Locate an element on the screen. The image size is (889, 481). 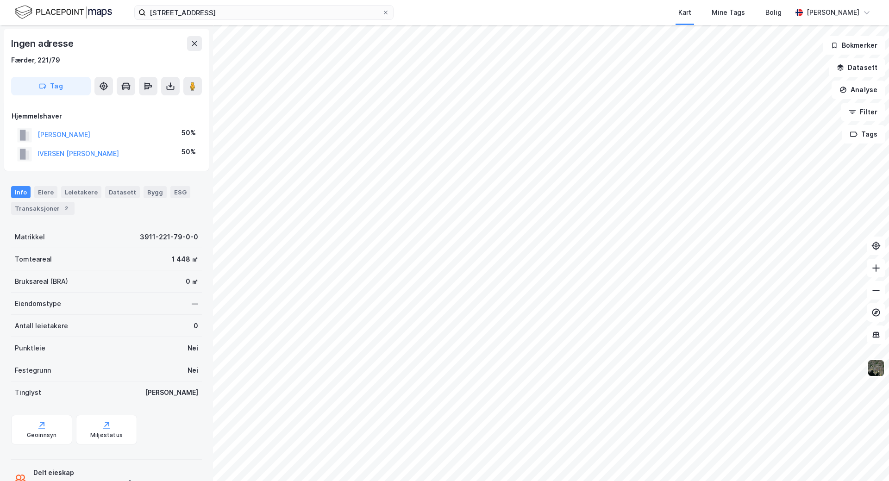
div: Kart is located at coordinates (685, 13).